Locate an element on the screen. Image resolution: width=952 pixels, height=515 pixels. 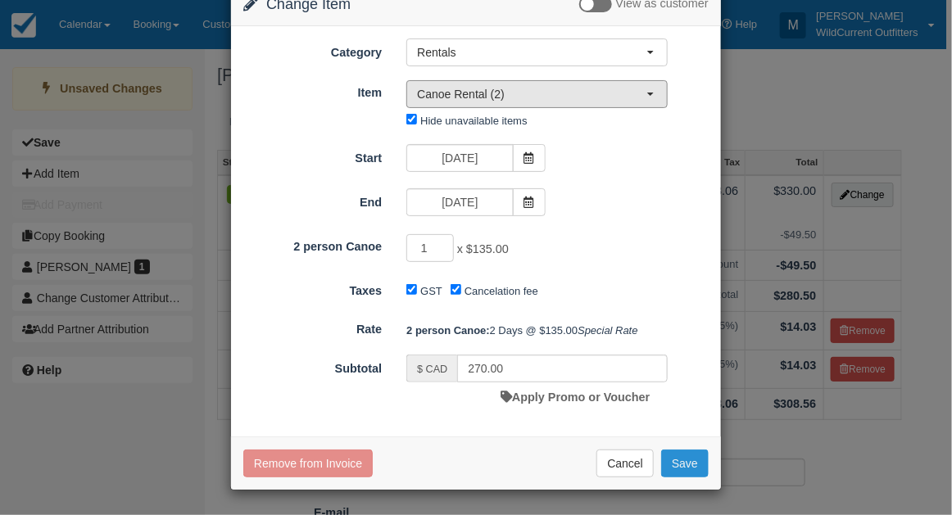
label: Rate is located at coordinates (312, 327).